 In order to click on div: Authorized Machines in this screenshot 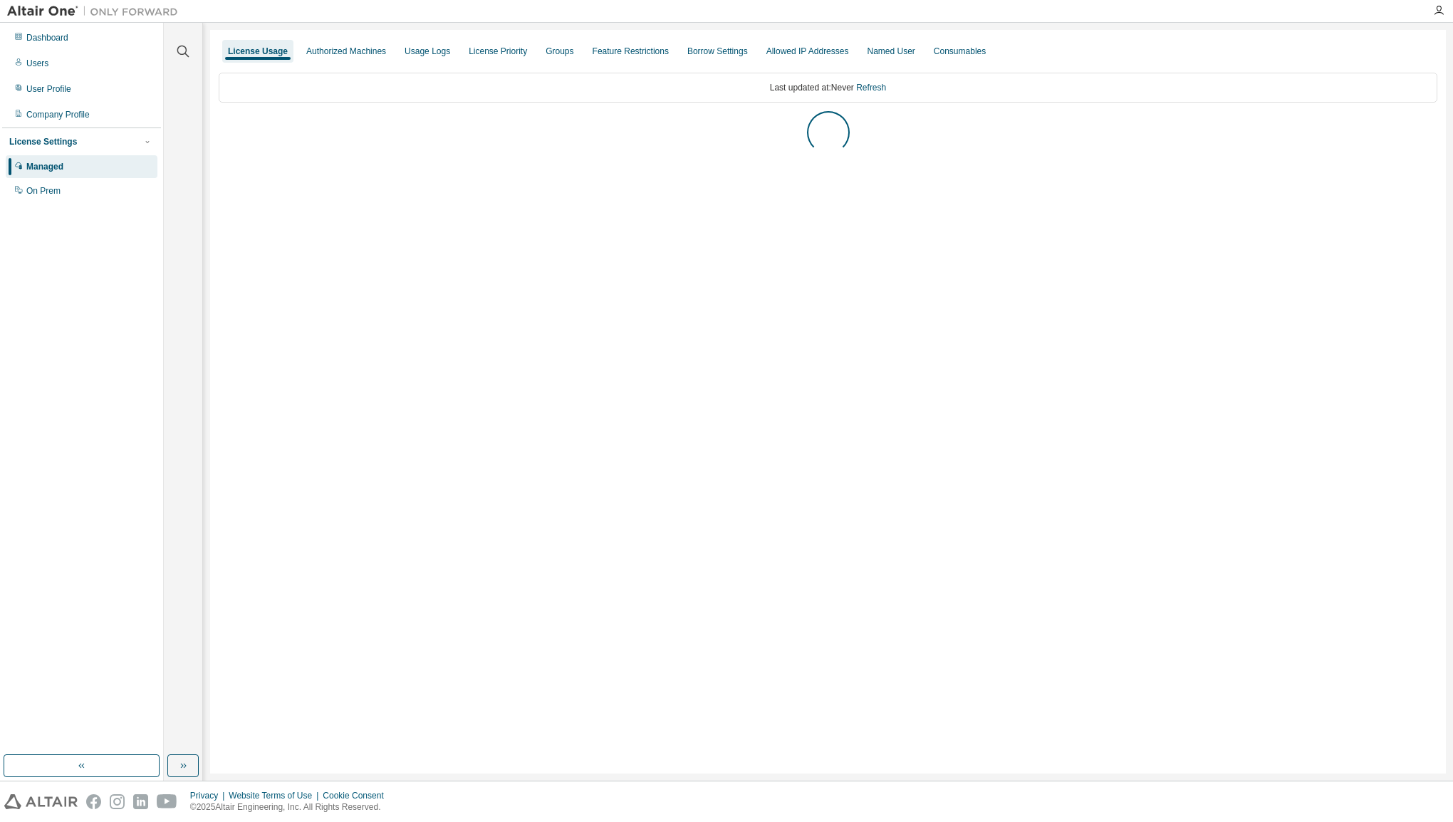, I will do `click(346, 51)`.